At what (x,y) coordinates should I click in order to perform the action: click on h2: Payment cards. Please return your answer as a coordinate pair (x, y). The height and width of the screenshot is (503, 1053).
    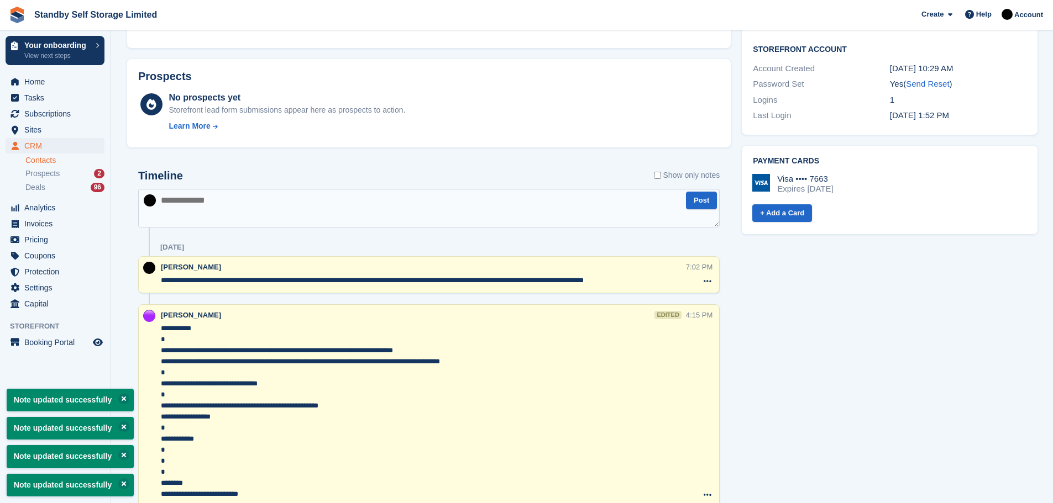
    Looking at the image, I should click on (889, 161).